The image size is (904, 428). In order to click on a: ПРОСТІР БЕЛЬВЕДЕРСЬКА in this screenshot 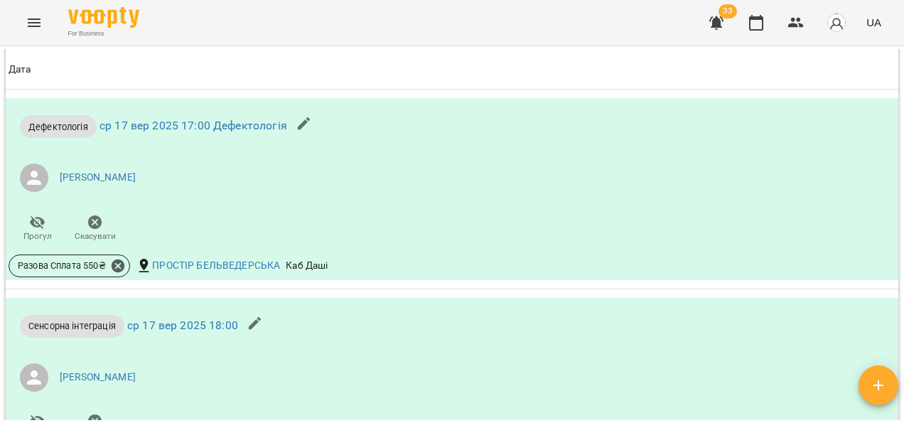, I will do `click(216, 266)`.